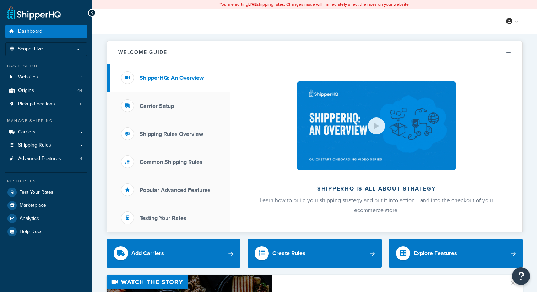  I want to click on span: Analytics, so click(29, 219).